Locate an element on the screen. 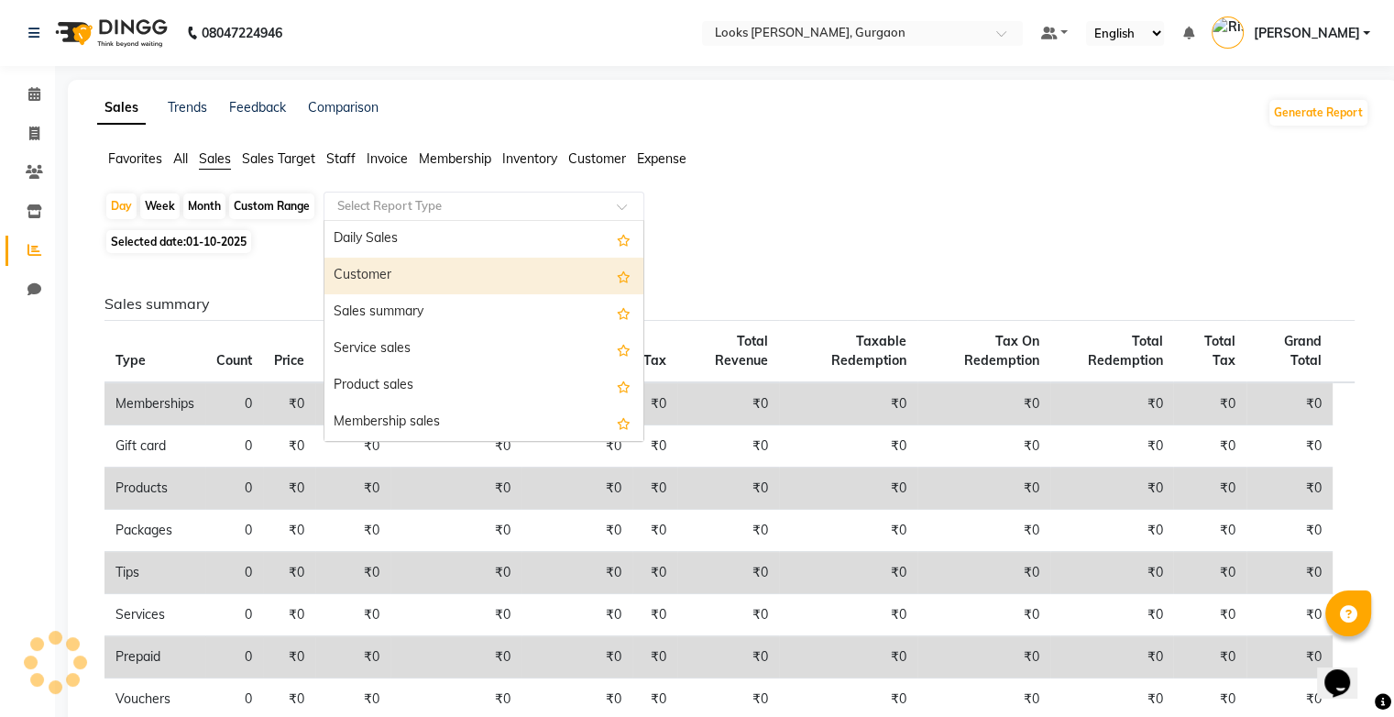  td: Tips is located at coordinates (155, 573).